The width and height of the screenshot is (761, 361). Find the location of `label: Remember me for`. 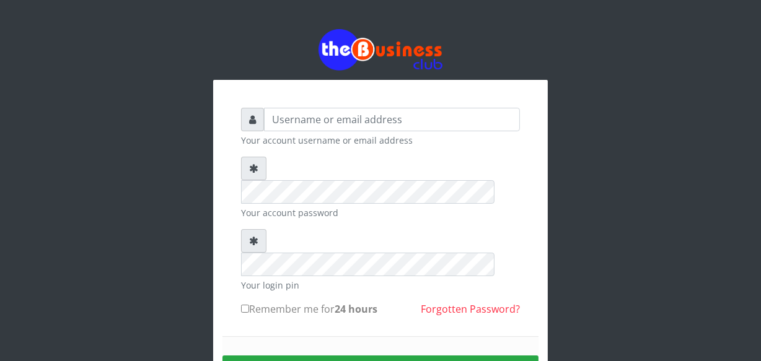

label: Remember me for is located at coordinates (309, 309).